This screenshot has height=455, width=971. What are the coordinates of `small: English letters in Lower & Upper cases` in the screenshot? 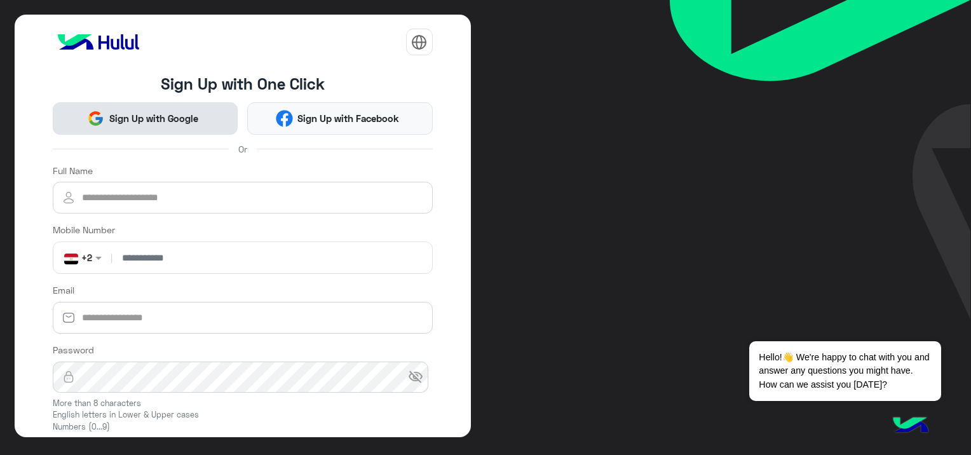 It's located at (243, 415).